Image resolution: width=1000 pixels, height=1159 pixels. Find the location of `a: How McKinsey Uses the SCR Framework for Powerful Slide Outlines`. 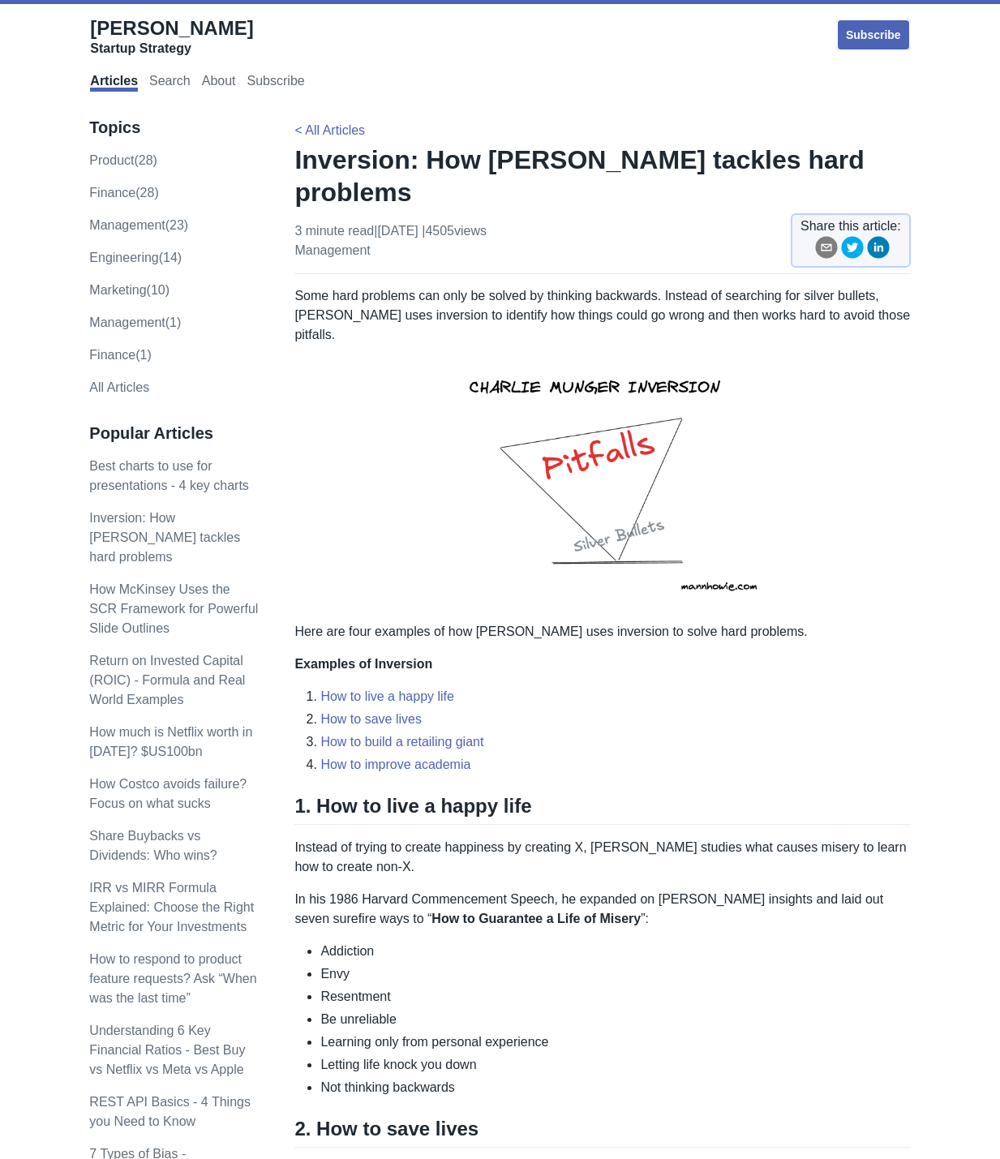

a: How McKinsey Uses the SCR Framework for Powerful Slide Outlines is located at coordinates (174, 608).